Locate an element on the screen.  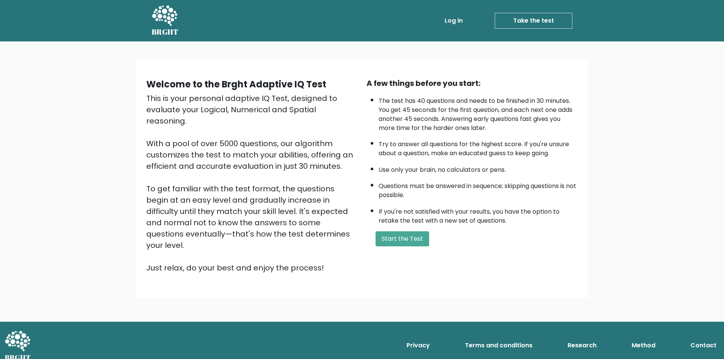
a: Terms and conditions is located at coordinates (498, 346).